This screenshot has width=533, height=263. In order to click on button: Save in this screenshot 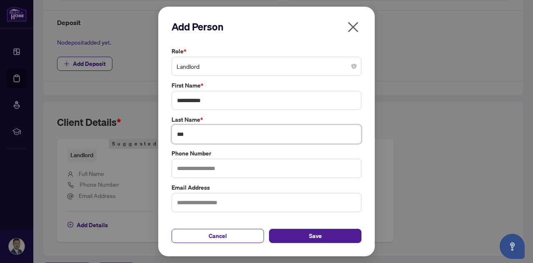, I will do `click(315, 236)`.